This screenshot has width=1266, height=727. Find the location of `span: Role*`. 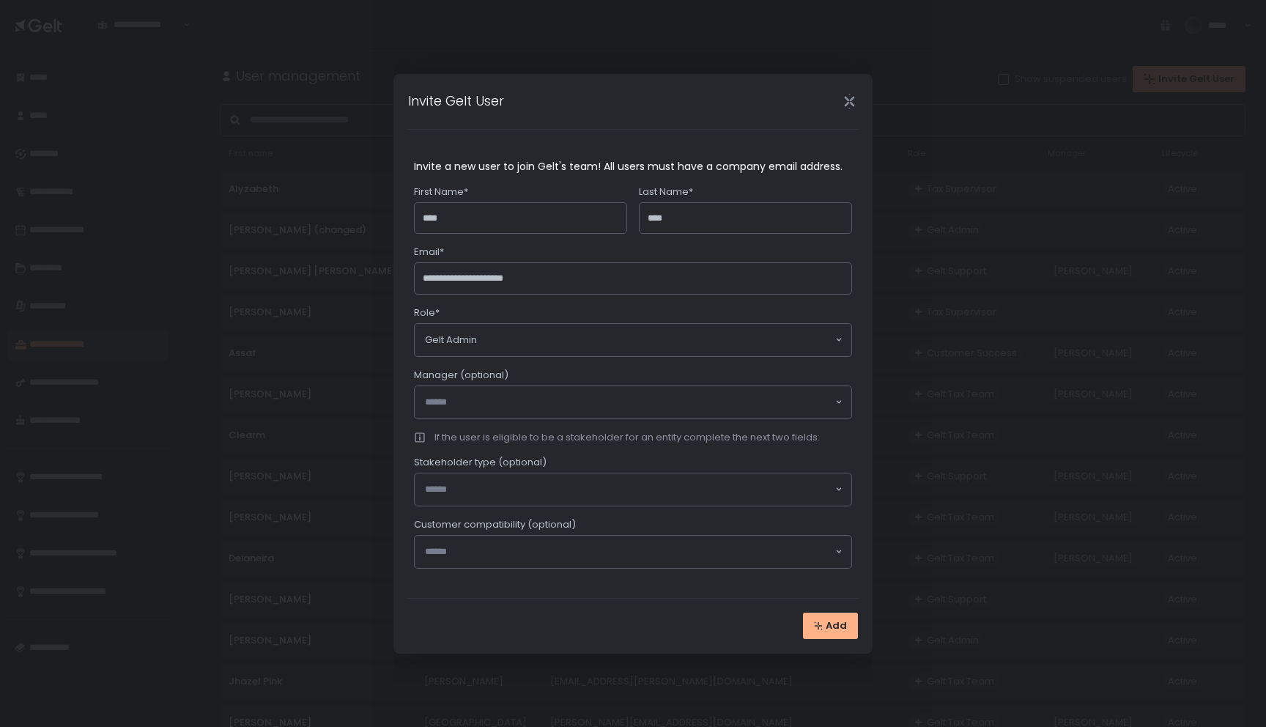

span: Role* is located at coordinates (427, 313).